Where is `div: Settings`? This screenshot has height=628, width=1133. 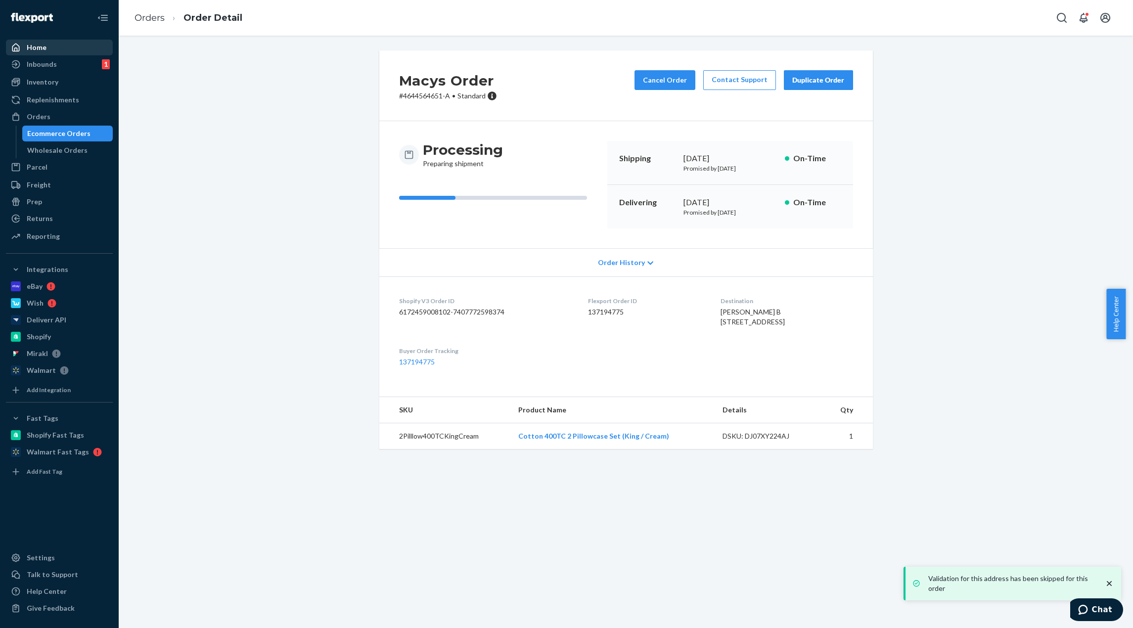 div: Settings is located at coordinates (41, 558).